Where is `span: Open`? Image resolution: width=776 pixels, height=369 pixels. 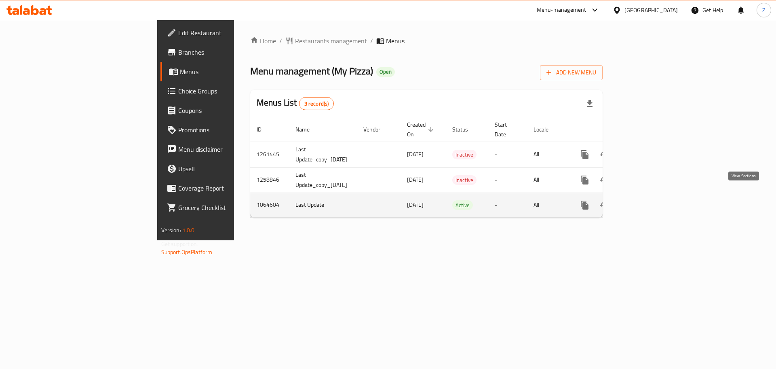
span: Open is located at coordinates (386, 72).